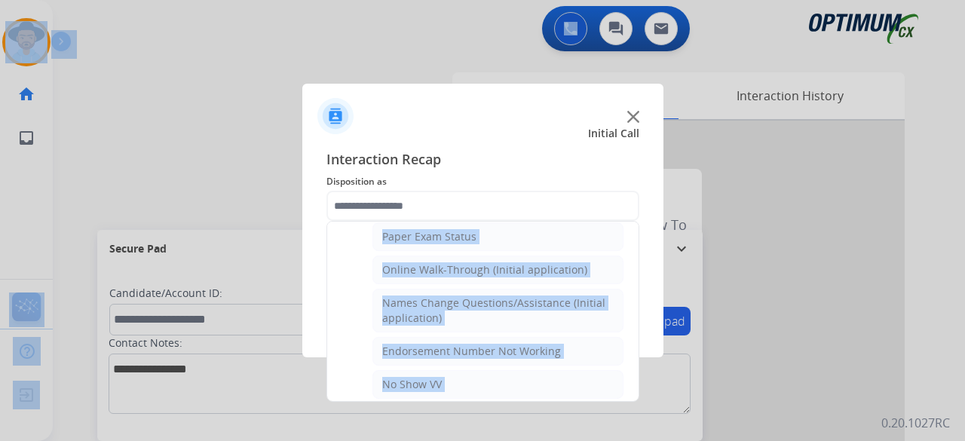 The height and width of the screenshot is (441, 965). I want to click on span: Interaction Recap, so click(482, 161).